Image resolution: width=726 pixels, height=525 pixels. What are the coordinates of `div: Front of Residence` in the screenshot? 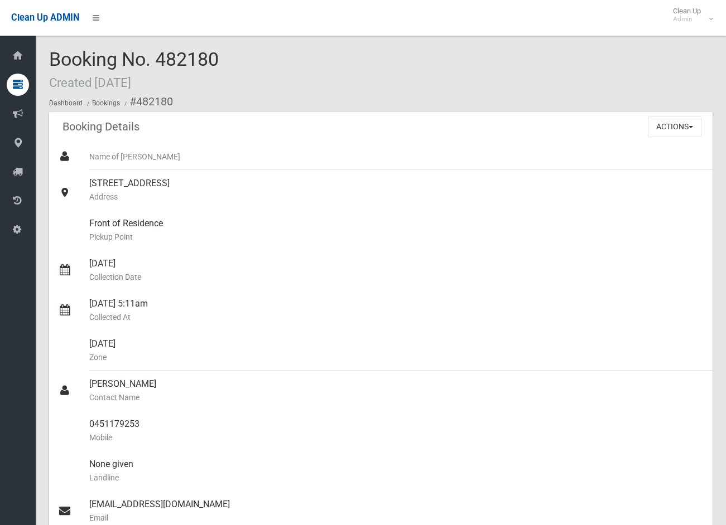 It's located at (396, 230).